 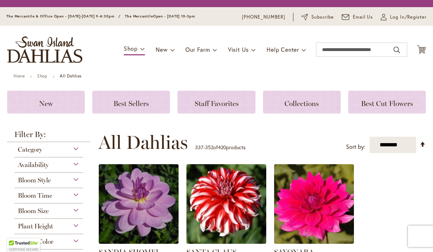 I want to click on span: Subscribe, so click(x=322, y=17).